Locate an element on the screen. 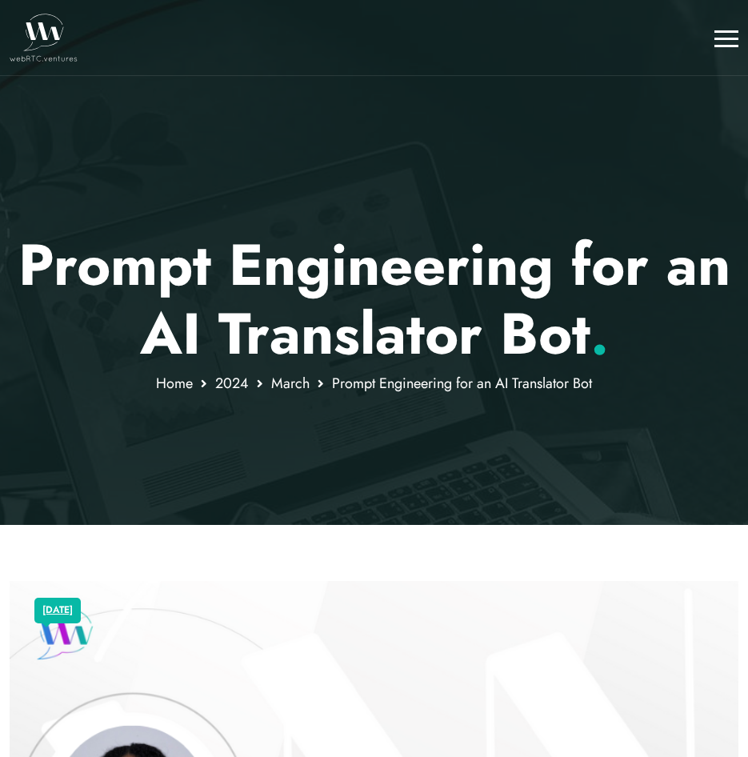  h1: Prompt Engineering for an AI Translator Bot is located at coordinates (374, 299).